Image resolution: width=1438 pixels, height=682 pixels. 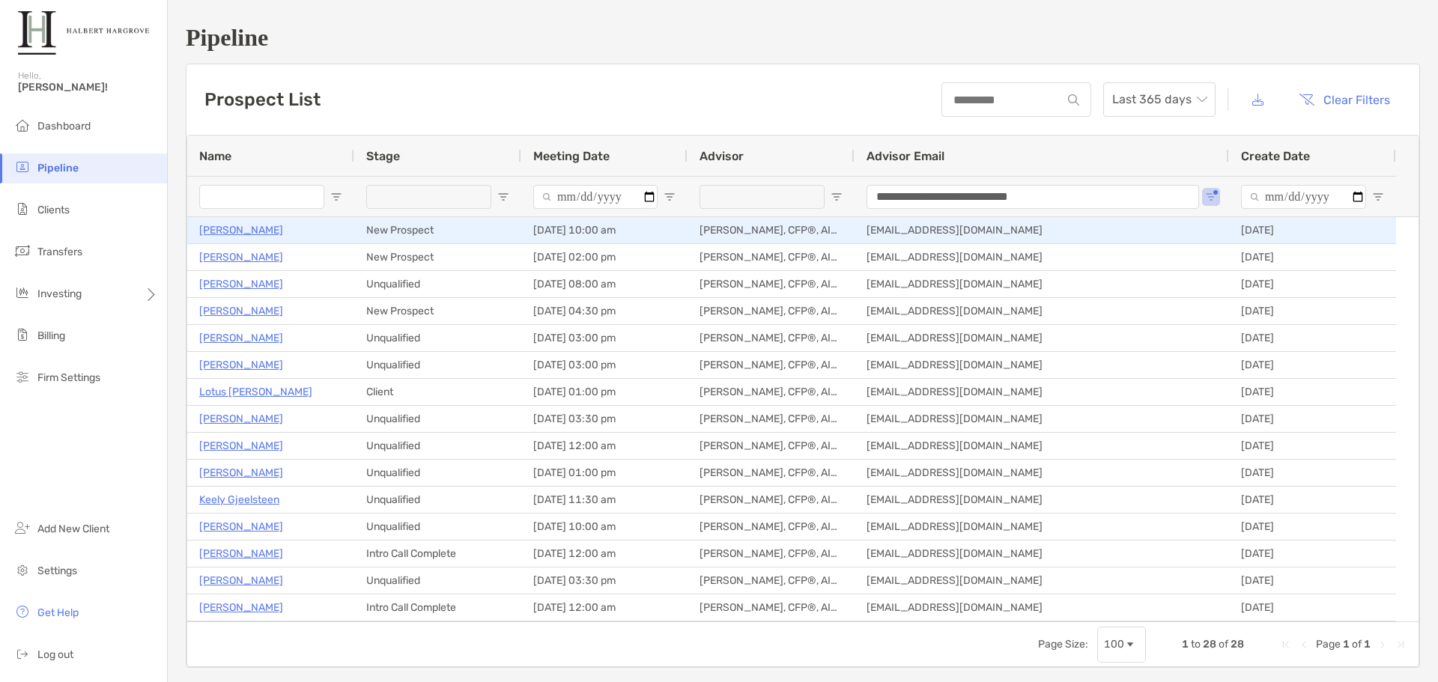 What do you see at coordinates (22, 293) in the screenshot?
I see `img: investing icon` at bounding box center [22, 293].